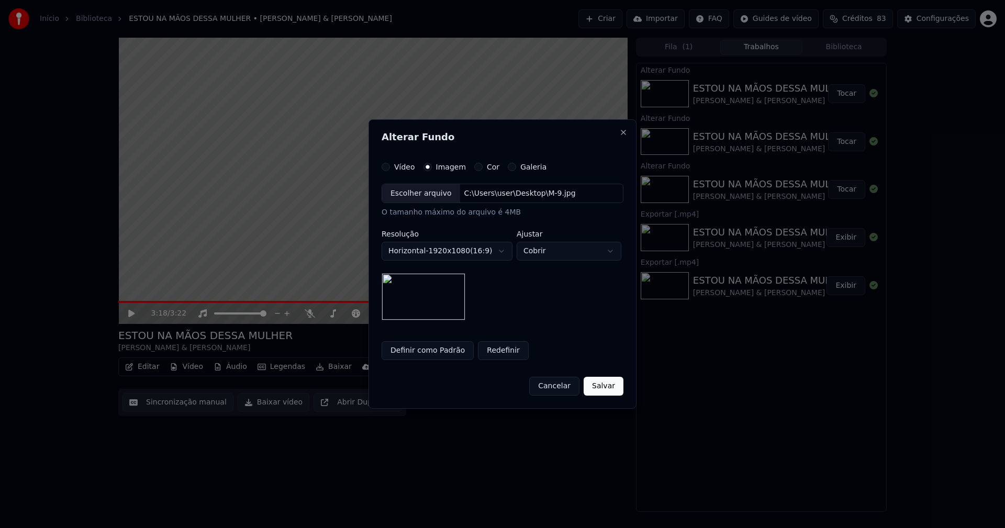 This screenshot has height=528, width=1005. What do you see at coordinates (427, 351) in the screenshot?
I see `button: Definir como Padrão` at bounding box center [427, 351].